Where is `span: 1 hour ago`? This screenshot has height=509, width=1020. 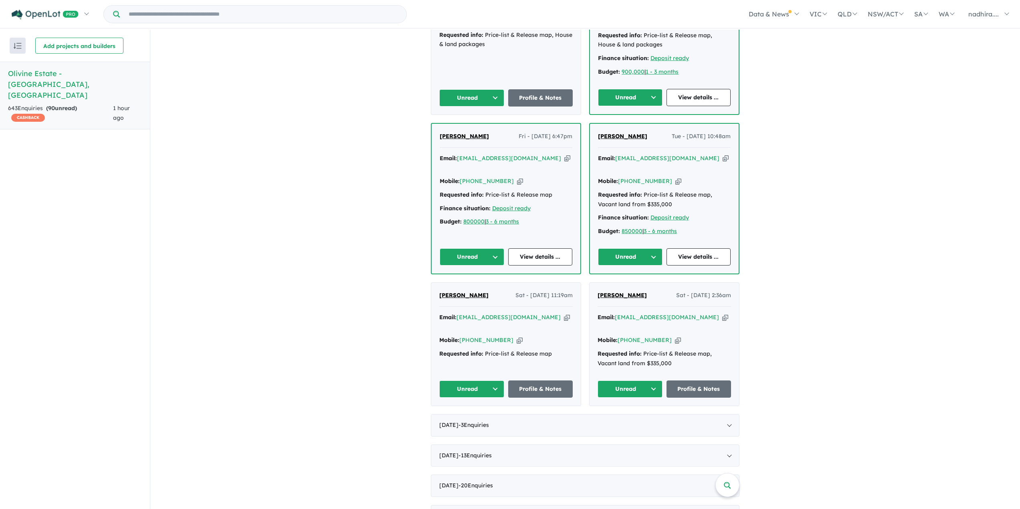
span: 1 hour ago is located at coordinates (121, 113).